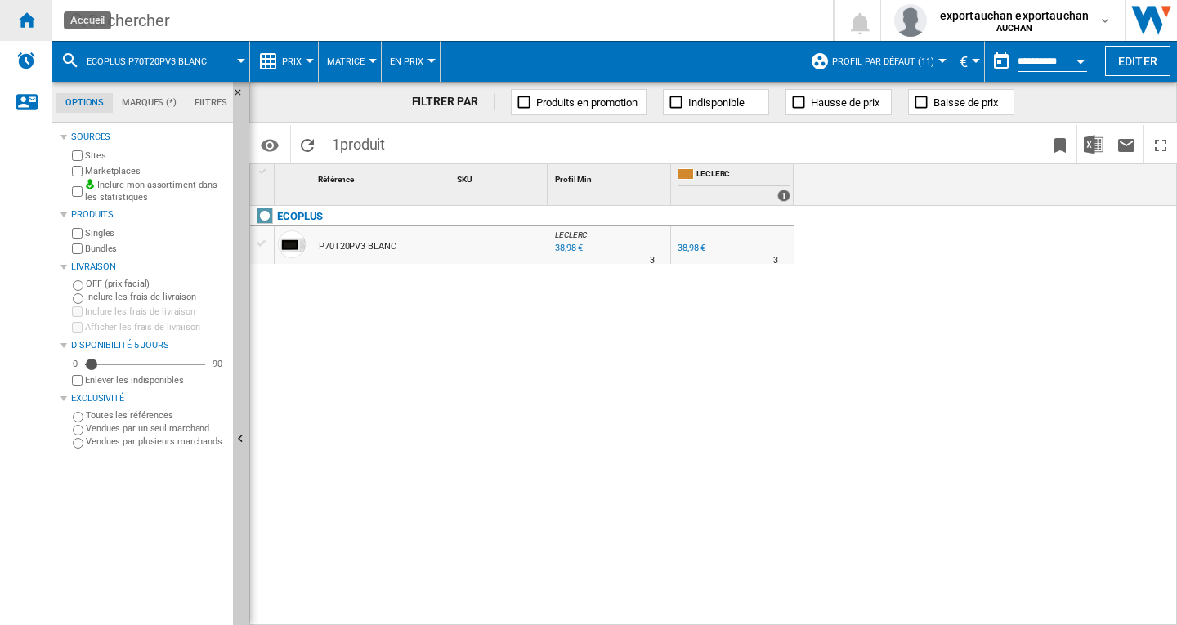  What do you see at coordinates (567, 249) in the screenshot?
I see `div: Mise à jour : mardi 16 septembre 2025 05:42` at bounding box center [567, 249].